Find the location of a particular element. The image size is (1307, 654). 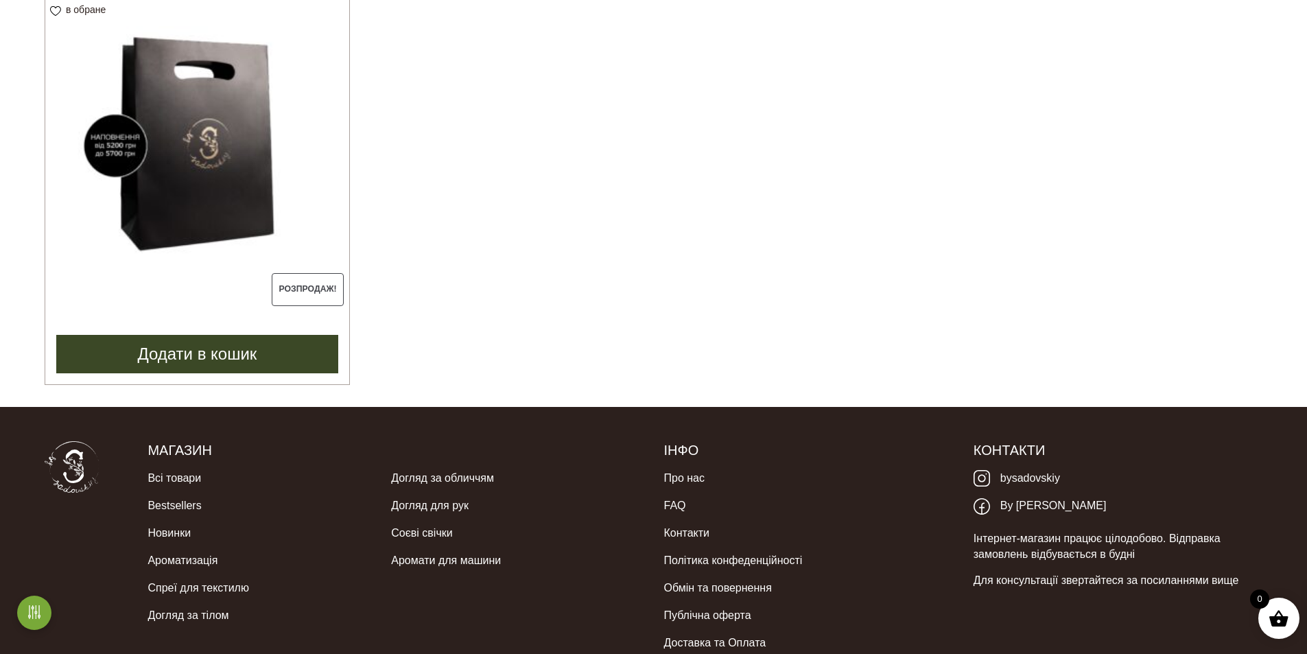

a: Bestsellers is located at coordinates (174, 506).